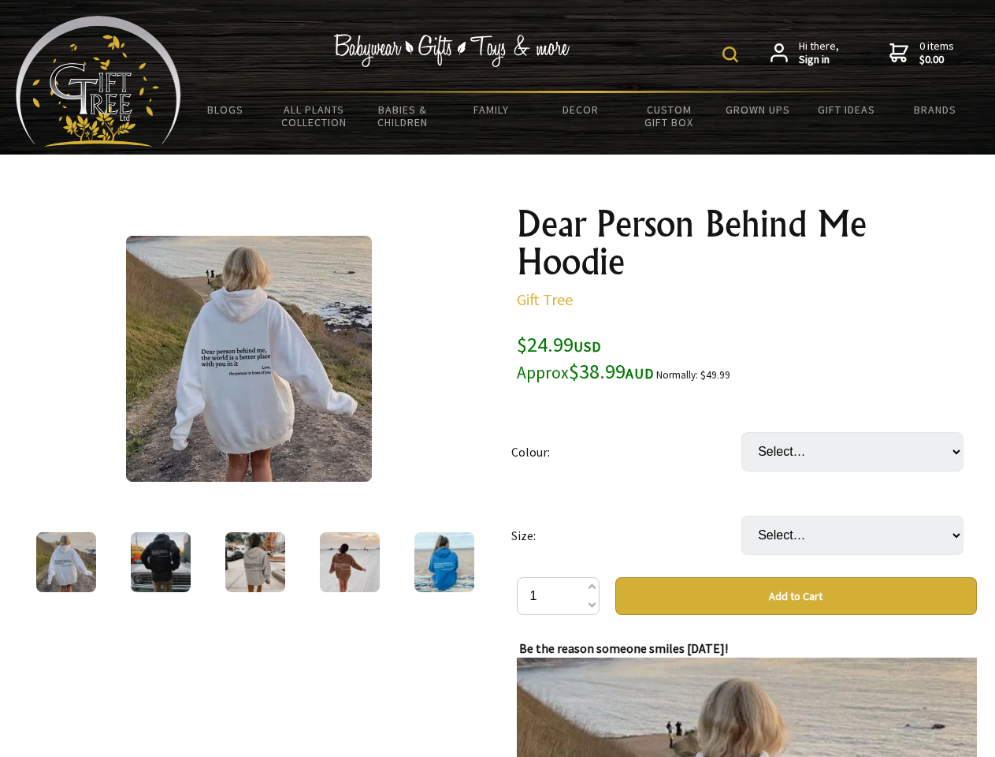 The image size is (995, 757). Describe the element at coordinates (452, 50) in the screenshot. I see `img: Babywear - Gifts - Toys & more` at that location.